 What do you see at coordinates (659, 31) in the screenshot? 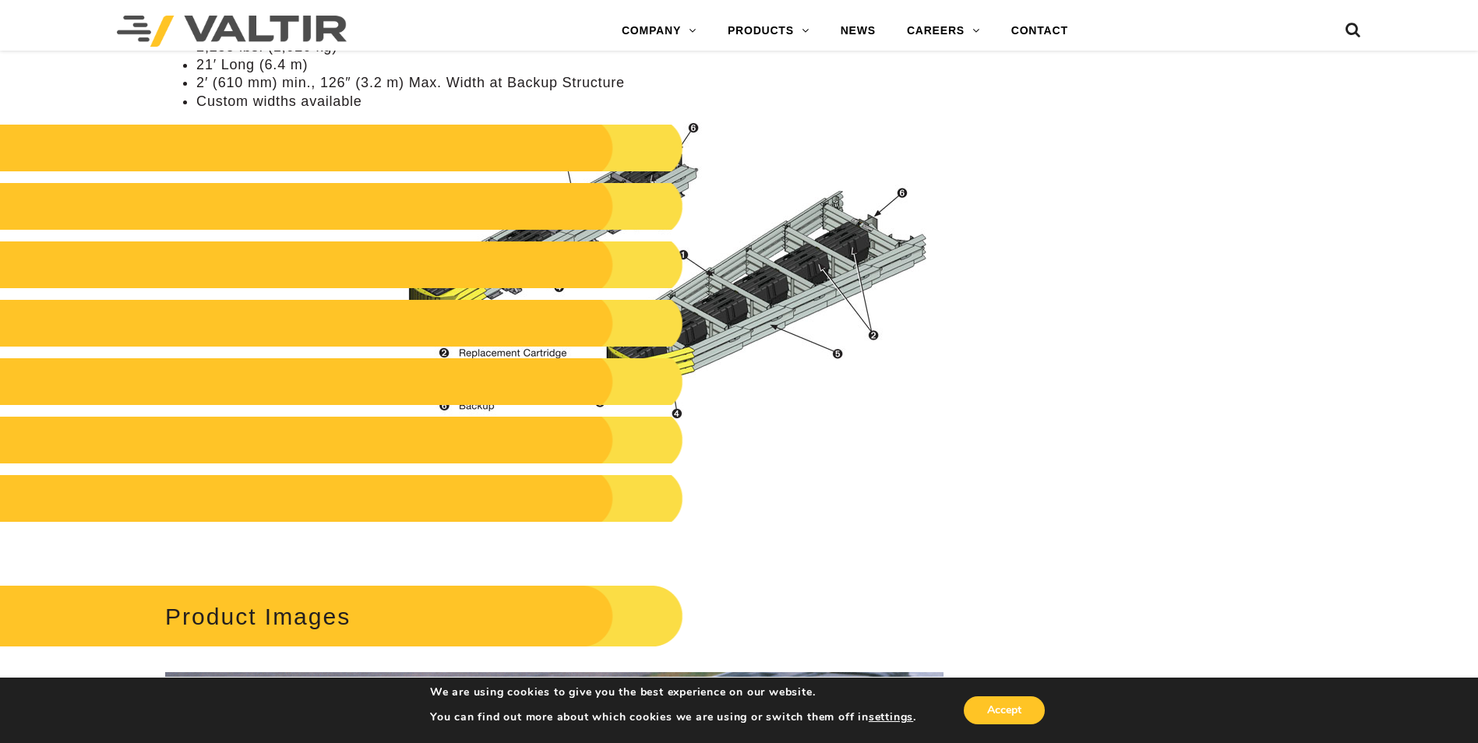
I see `a: COMPANY` at bounding box center [659, 31].